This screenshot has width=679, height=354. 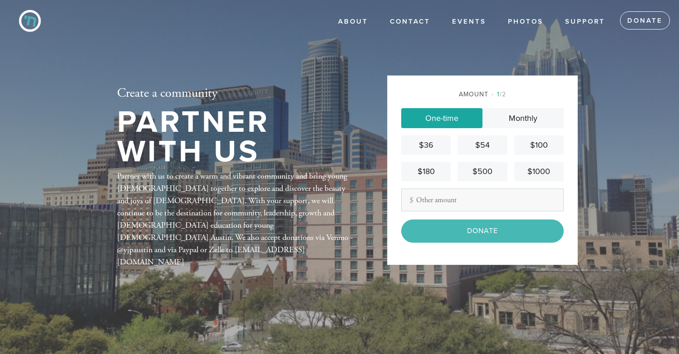 What do you see at coordinates (539, 145) in the screenshot?
I see `a: $100` at bounding box center [539, 145].